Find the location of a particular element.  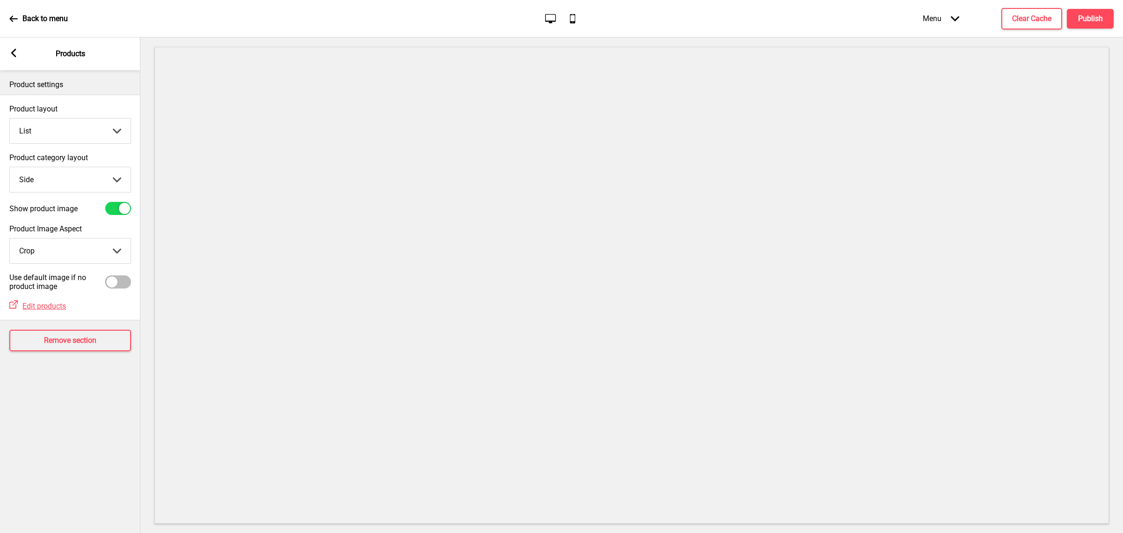

label: Product category layout is located at coordinates (70, 157).